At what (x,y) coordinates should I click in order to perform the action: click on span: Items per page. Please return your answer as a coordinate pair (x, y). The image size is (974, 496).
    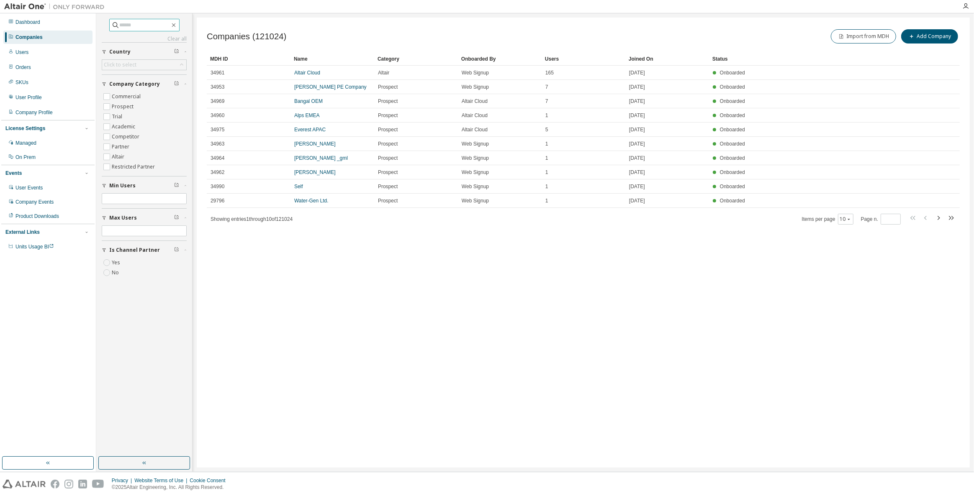
    Looking at the image, I should click on (827, 219).